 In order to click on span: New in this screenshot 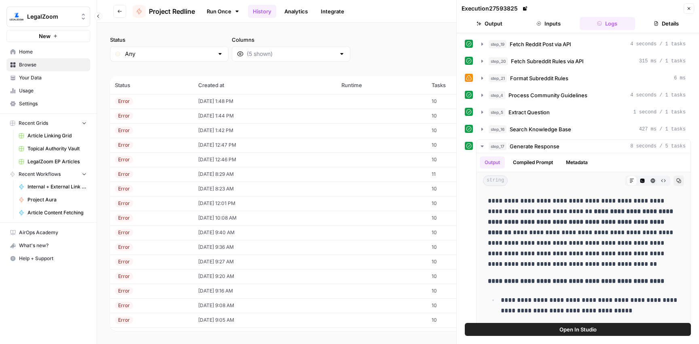, I will do `click(45, 36)`.